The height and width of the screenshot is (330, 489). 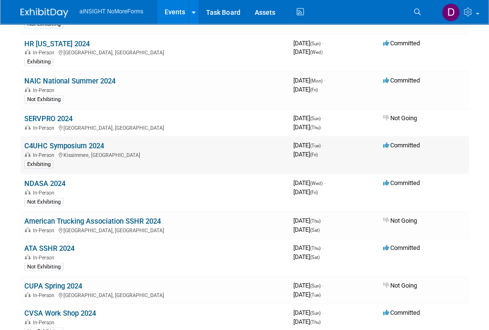 What do you see at coordinates (317, 81) in the screenshot?
I see `span: (Mon)` at bounding box center [317, 81].